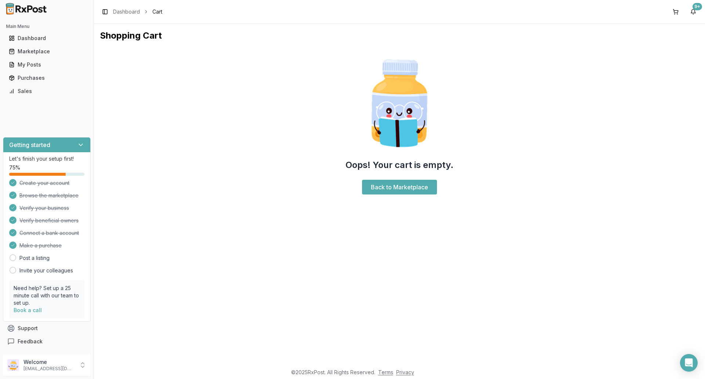  What do you see at coordinates (28, 310) in the screenshot?
I see `a: Book a call` at bounding box center [28, 310].